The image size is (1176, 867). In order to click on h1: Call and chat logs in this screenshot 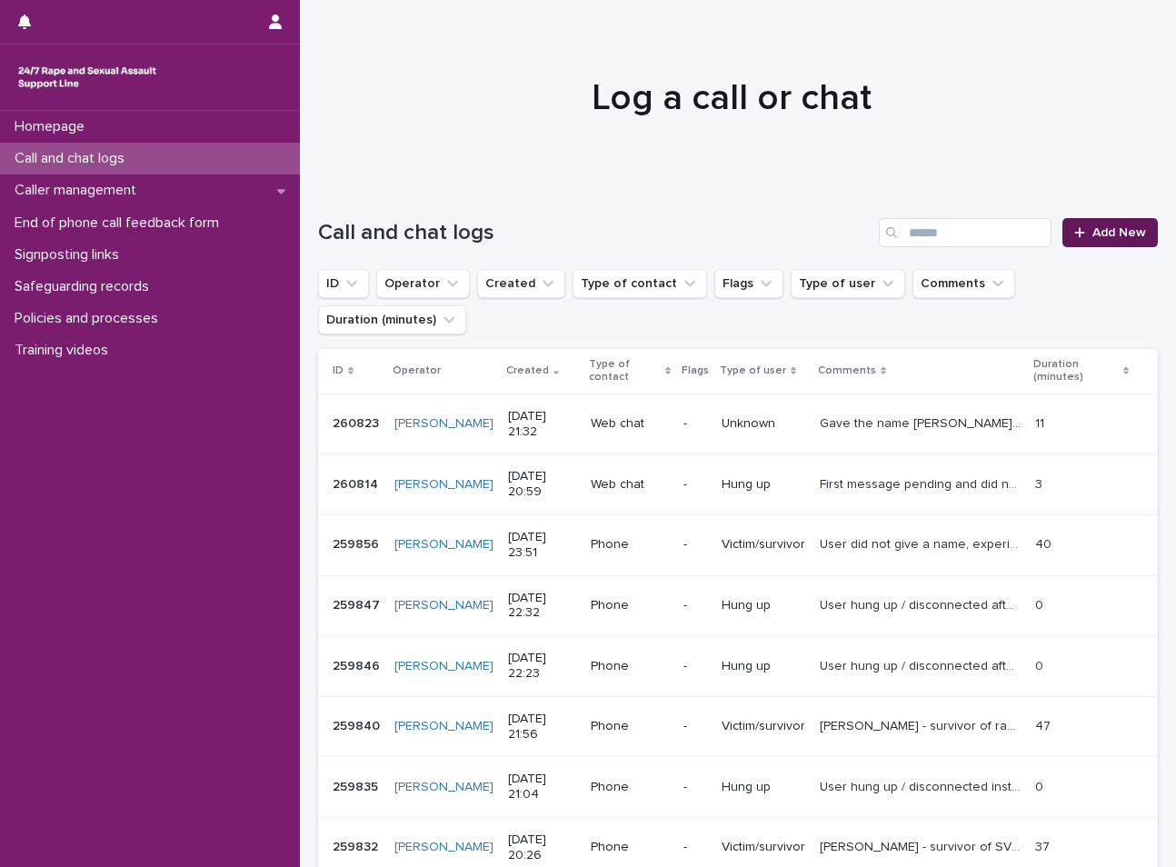, I will do `click(595, 233)`.